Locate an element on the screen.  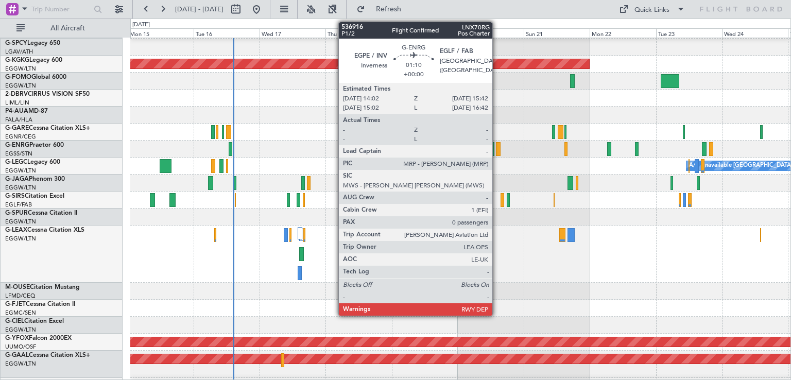
span: G-GARE is located at coordinates (17, 128).